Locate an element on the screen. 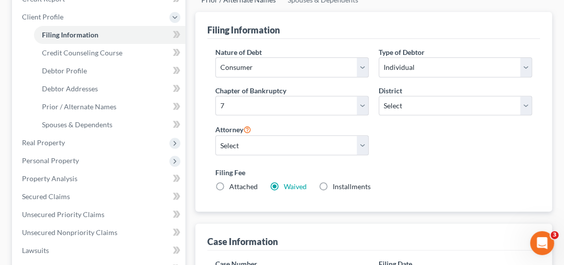 The image size is (564, 265). a: Debtor Profile is located at coordinates (109, 71).